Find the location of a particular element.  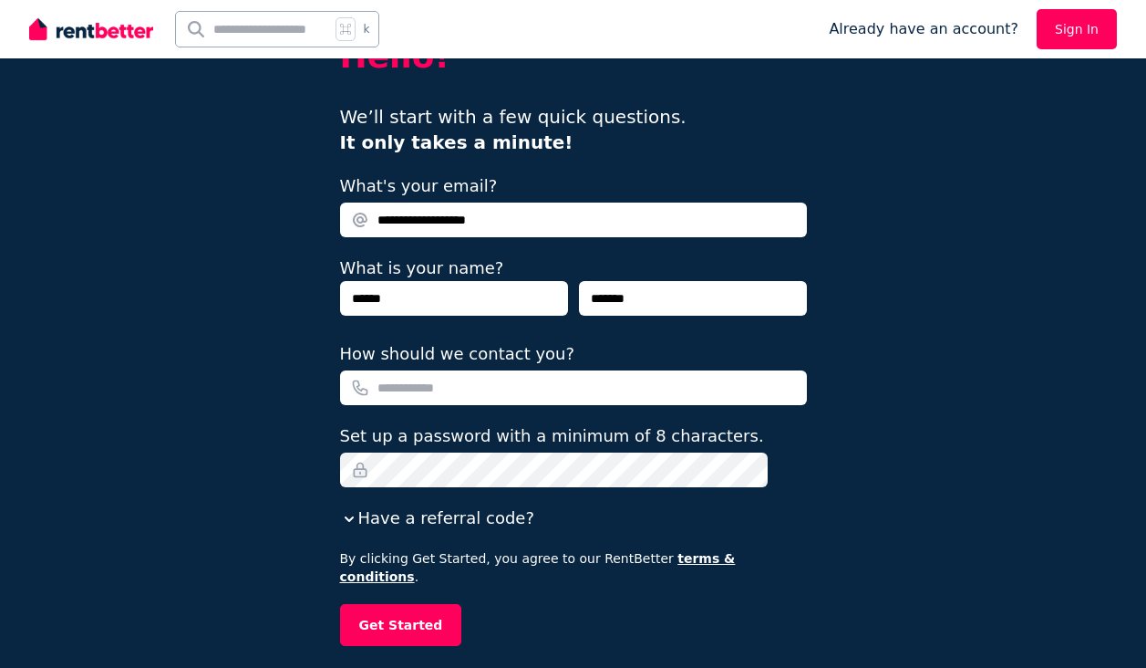

label: What's your email? is located at coordinates (419, 186).